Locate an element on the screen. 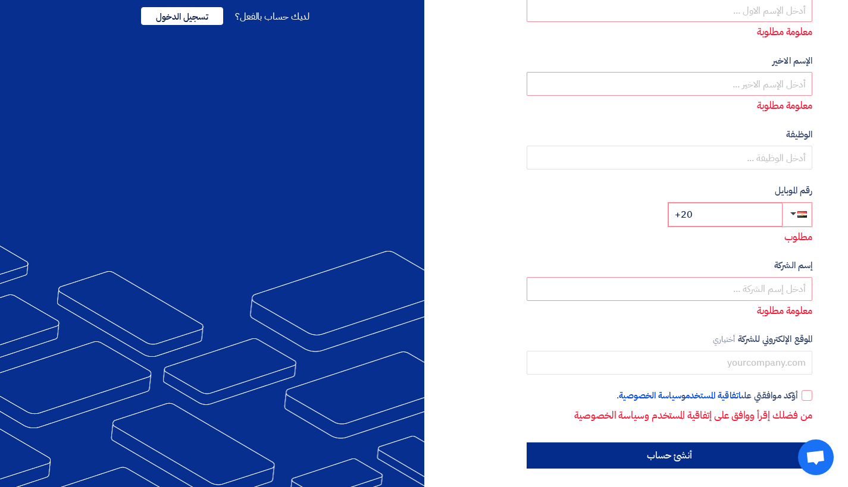 This screenshot has height=487, width=848. span: لديك حساب بالفعل؟ is located at coordinates (272, 17).